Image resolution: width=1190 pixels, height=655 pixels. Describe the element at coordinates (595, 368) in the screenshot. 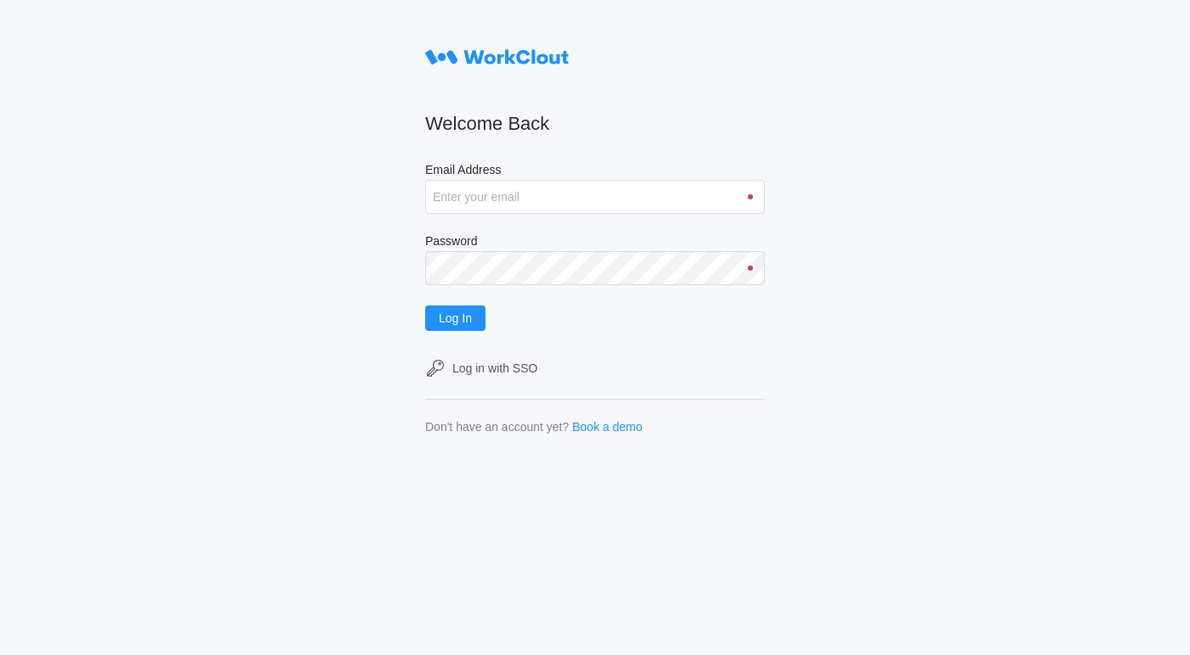

I see `a: Log in with SSO` at that location.